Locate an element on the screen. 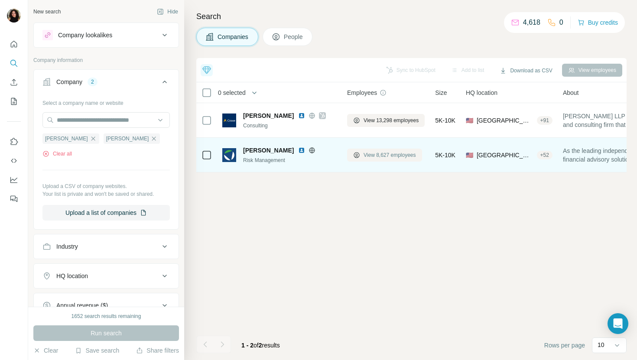 This screenshot has width=637, height=360. button: Hide is located at coordinates (167, 12).